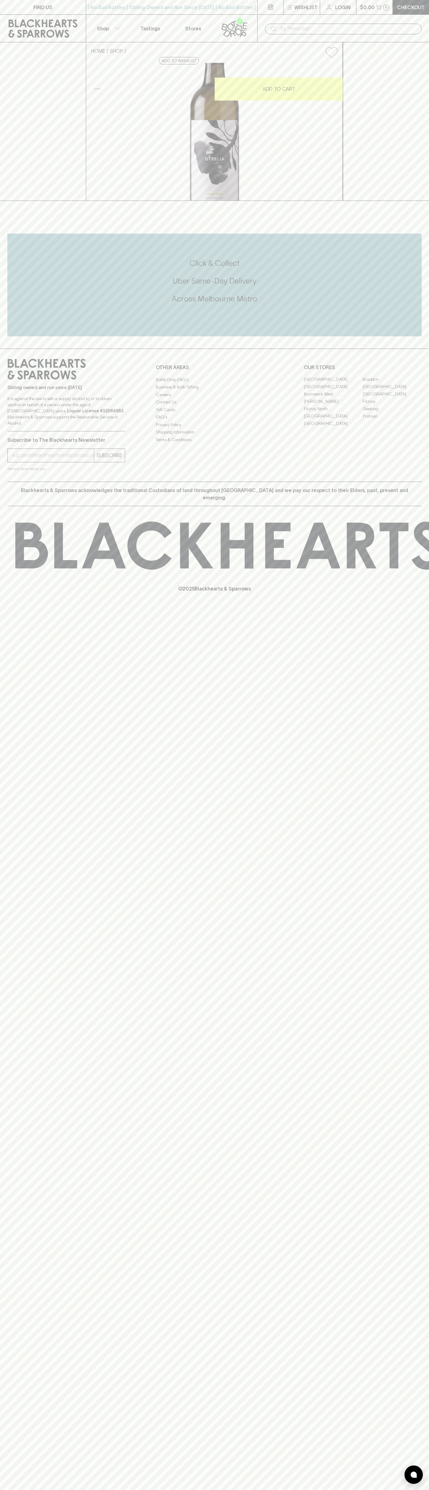 The image size is (429, 1490). I want to click on a: SHOP, so click(116, 51).